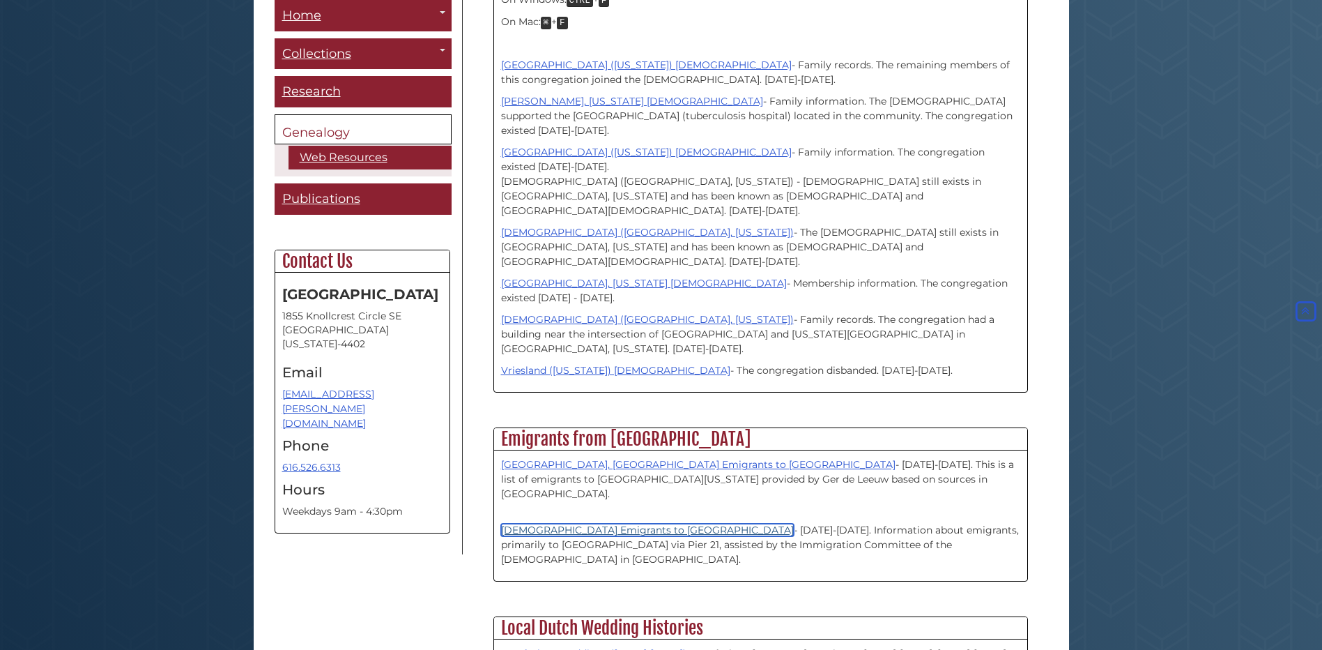  I want to click on span: Collections, so click(316, 54).